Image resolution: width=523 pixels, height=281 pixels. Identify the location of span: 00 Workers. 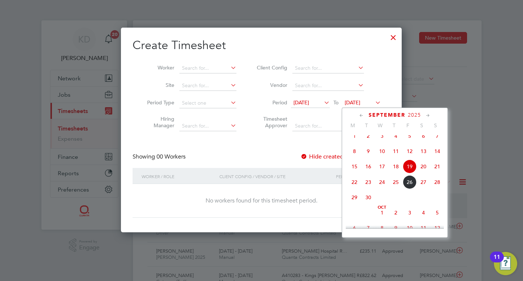
(171, 157).